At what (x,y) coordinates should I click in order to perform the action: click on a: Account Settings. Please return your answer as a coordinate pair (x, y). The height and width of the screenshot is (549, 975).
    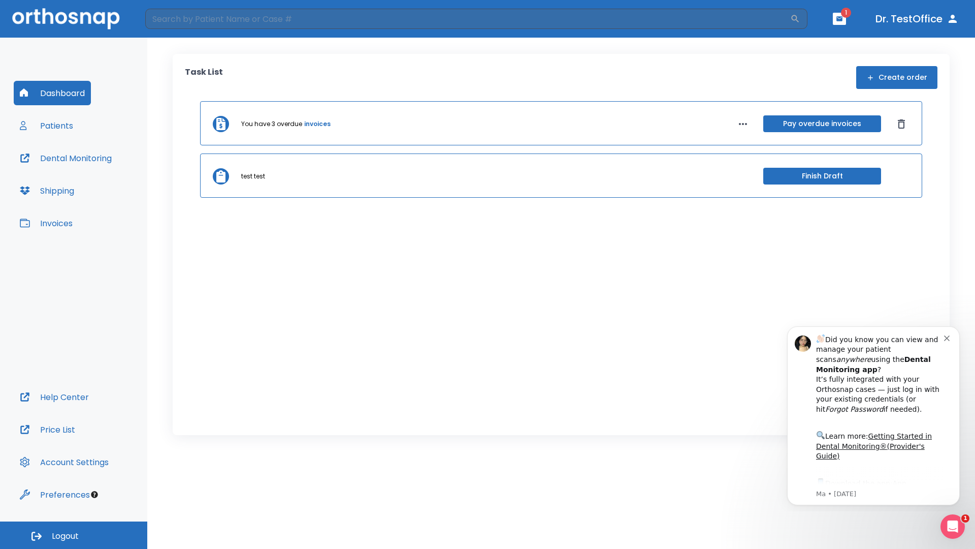
    Looking at the image, I should click on (64, 462).